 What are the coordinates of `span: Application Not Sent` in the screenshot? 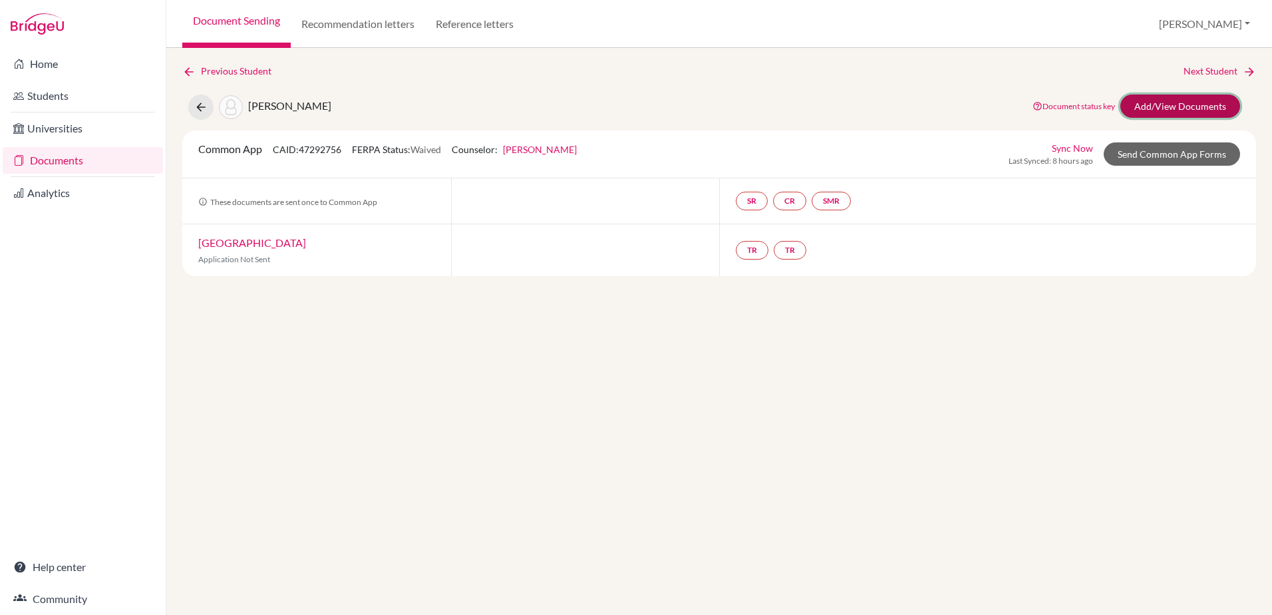 It's located at (234, 259).